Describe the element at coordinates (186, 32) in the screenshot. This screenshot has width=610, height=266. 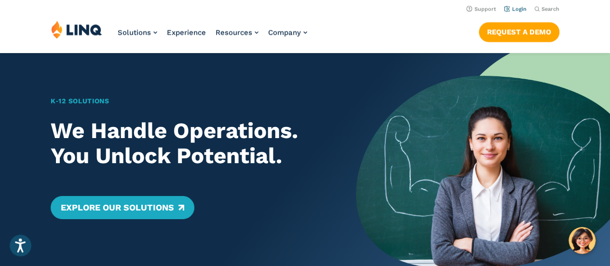
I see `span: Experience` at that location.